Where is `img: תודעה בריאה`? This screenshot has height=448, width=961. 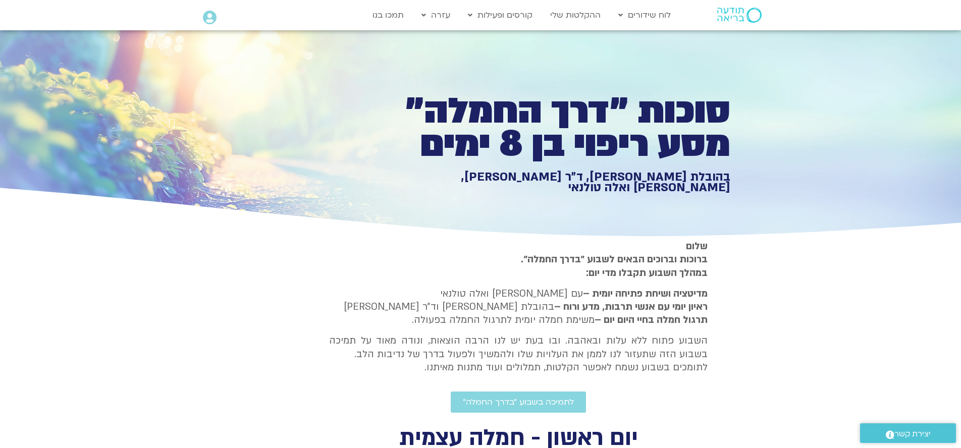
img: תודעה בריאה is located at coordinates (739, 15).